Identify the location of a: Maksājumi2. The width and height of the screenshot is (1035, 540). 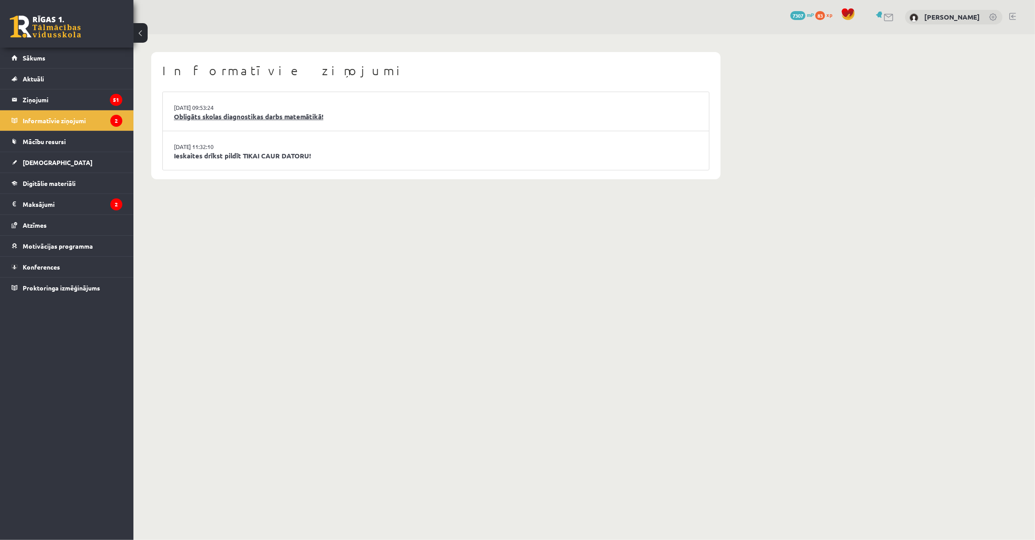
(67, 204).